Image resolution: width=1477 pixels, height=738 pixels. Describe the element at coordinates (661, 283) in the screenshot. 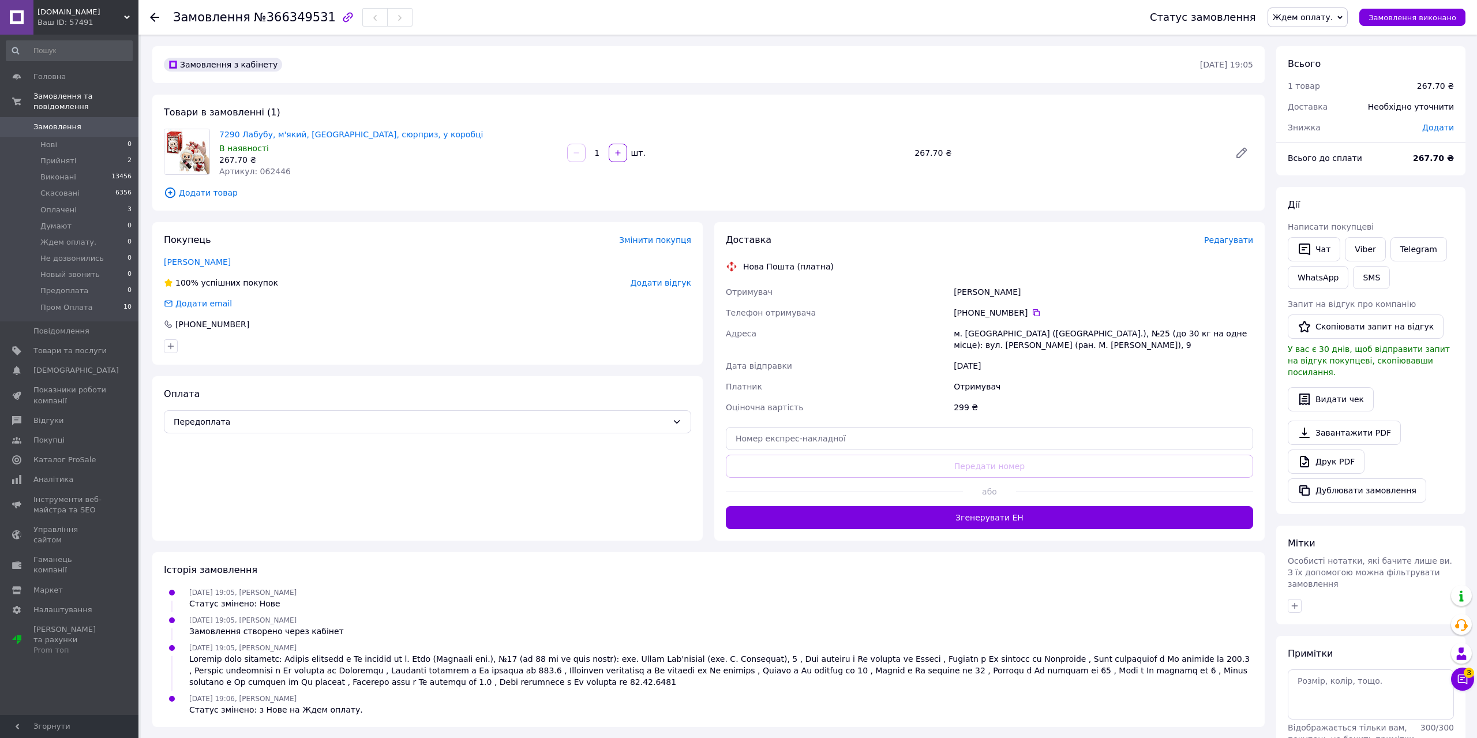

I see `span: Додати відгук` at that location.